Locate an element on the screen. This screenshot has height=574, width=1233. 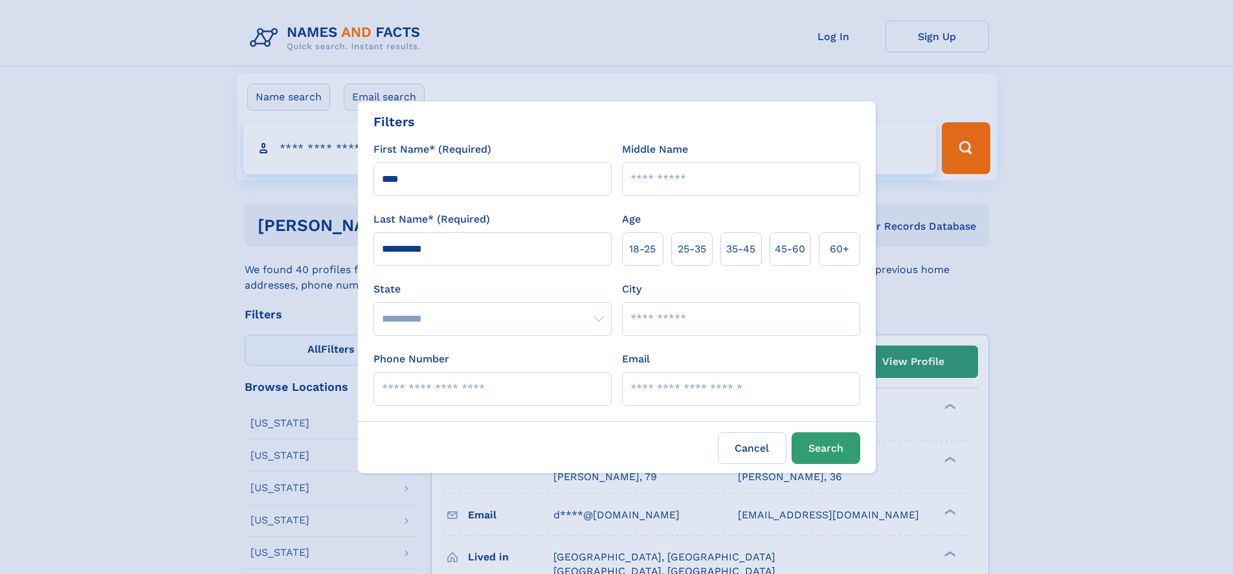
label: Phone Number is located at coordinates (411, 359).